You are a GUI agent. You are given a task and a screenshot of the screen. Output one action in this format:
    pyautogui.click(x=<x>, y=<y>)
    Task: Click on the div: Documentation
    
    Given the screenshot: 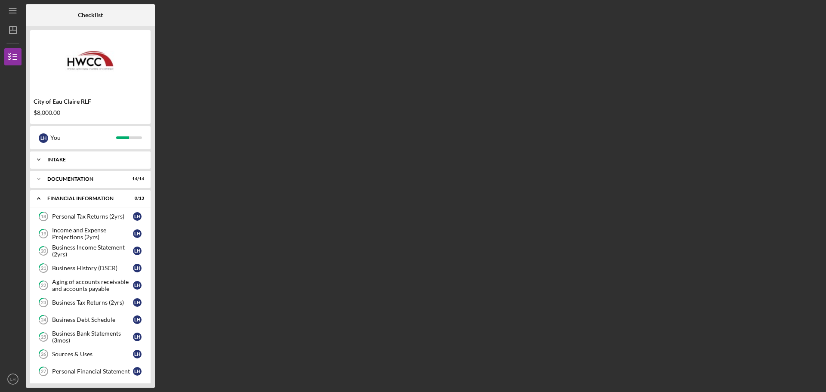 What is the action you would take?
    pyautogui.click(x=85, y=179)
    